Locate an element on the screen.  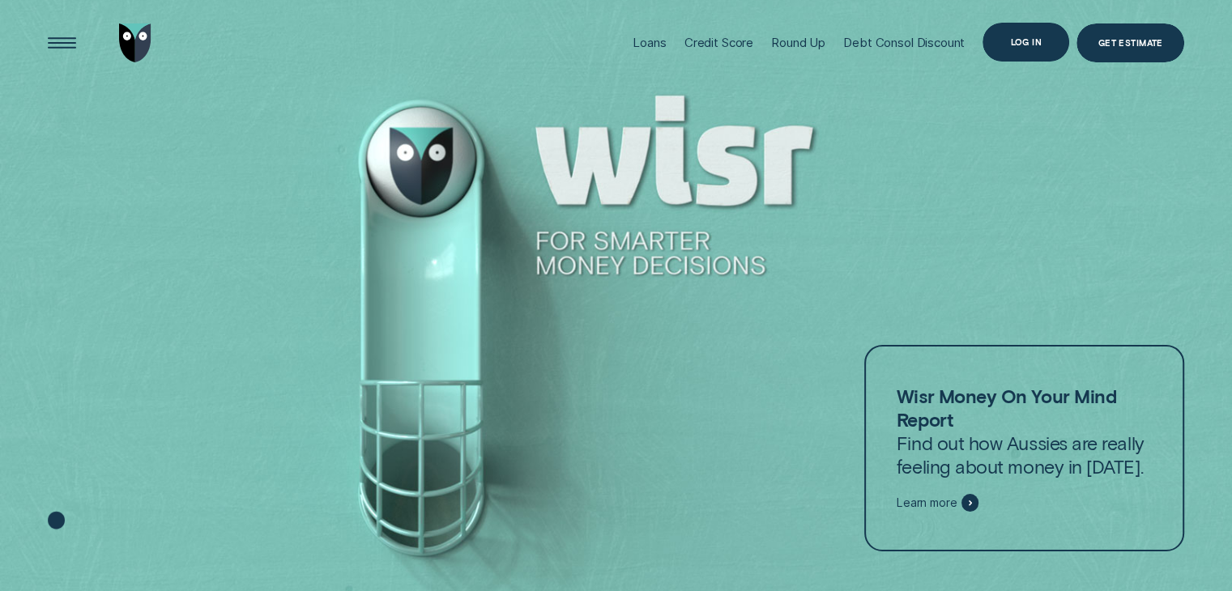
div: Loans is located at coordinates (649, 42).